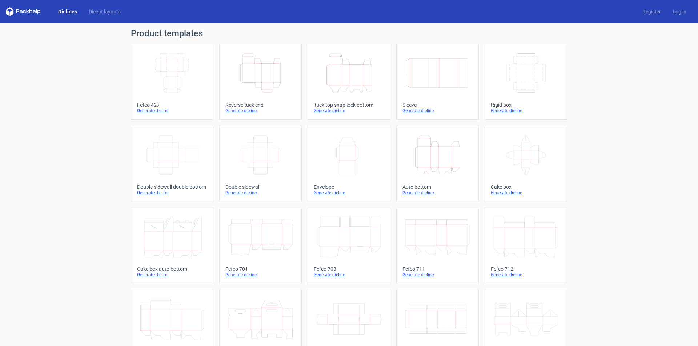  I want to click on a: Fefco 427Generate dieline, so click(172, 82).